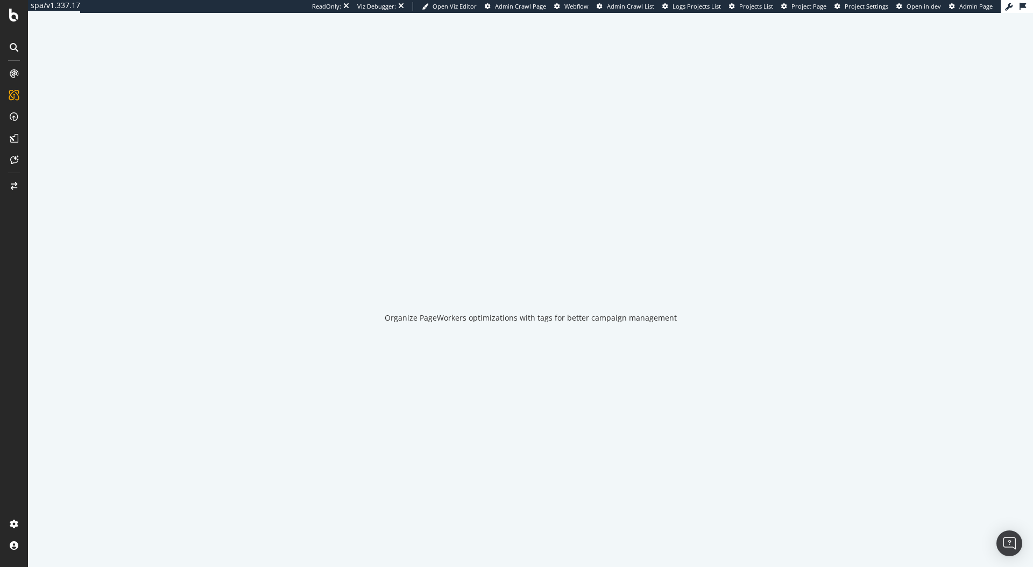 The width and height of the screenshot is (1033, 567). I want to click on a: Admin Page, so click(971, 6).